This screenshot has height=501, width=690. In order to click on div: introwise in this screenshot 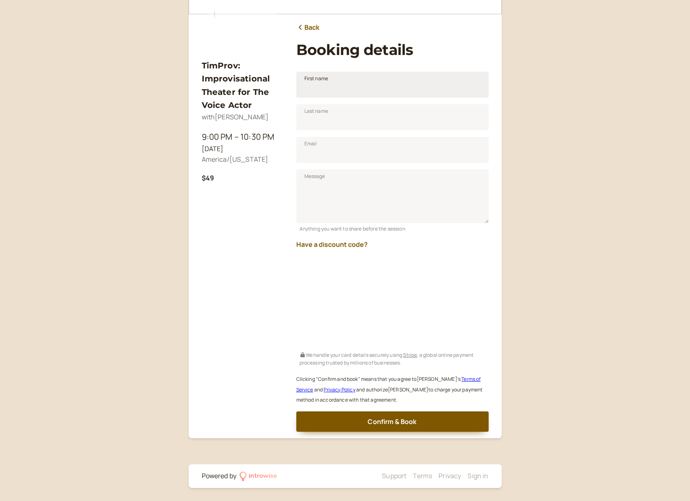, I will do `click(263, 477)`.